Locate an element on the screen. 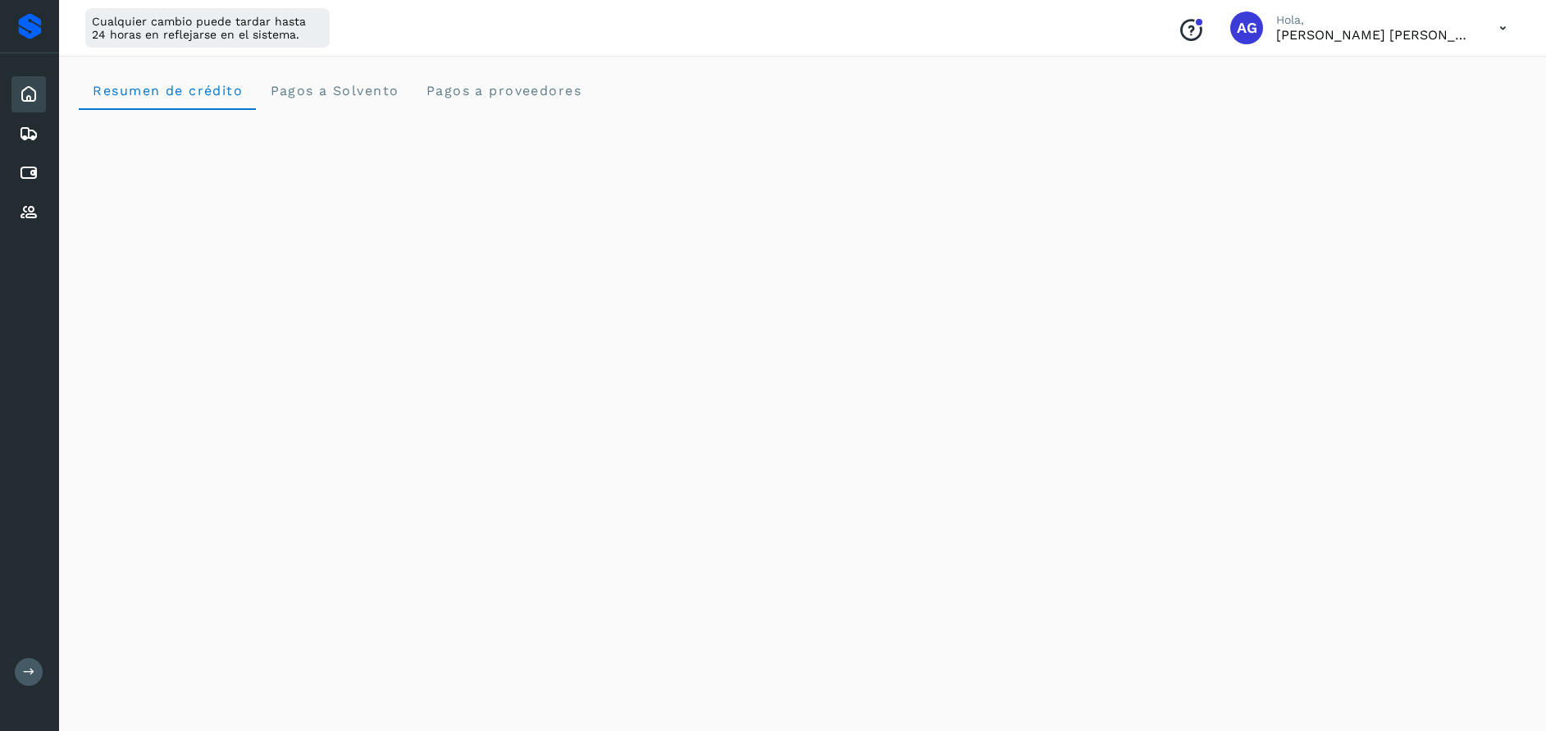 Image resolution: width=1546 pixels, height=731 pixels. span: Pagos a proveedores is located at coordinates (503, 90).